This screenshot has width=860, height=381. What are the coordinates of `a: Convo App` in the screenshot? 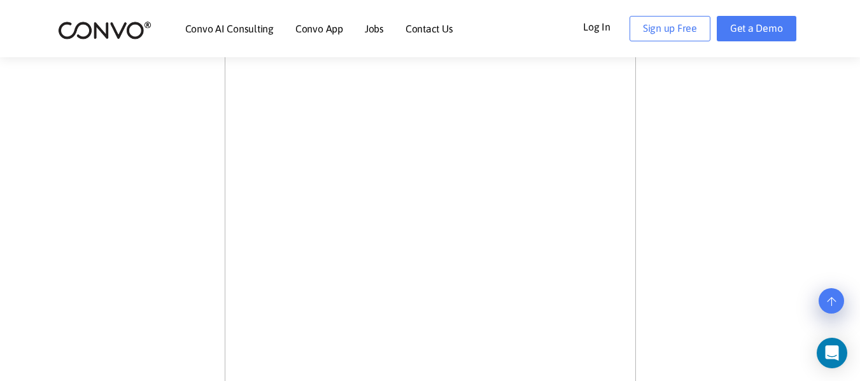 It's located at (319, 29).